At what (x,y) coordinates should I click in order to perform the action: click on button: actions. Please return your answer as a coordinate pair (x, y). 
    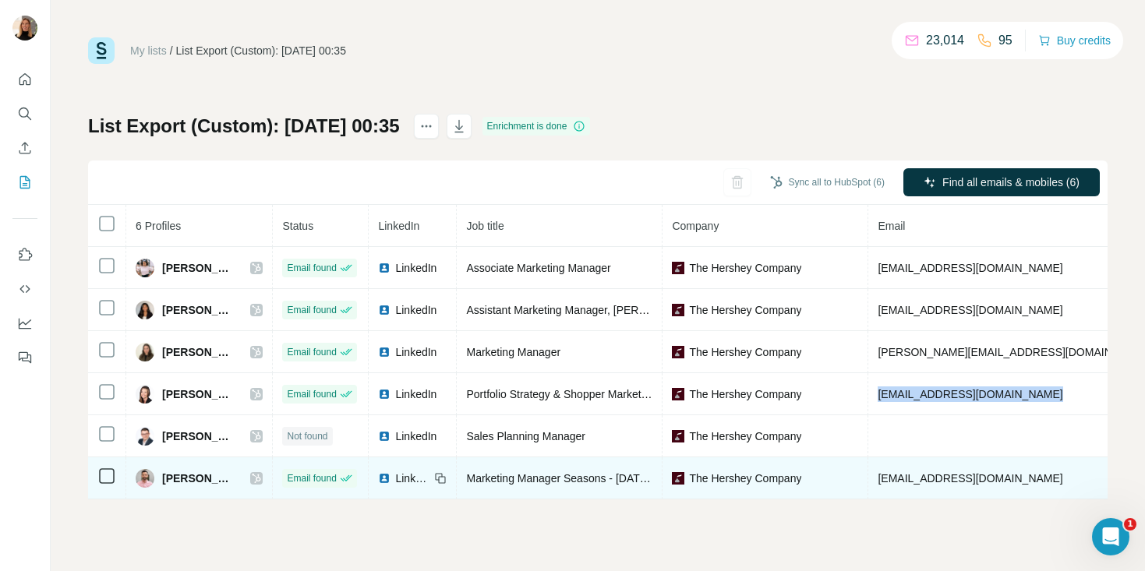
    Looking at the image, I should click on (426, 126).